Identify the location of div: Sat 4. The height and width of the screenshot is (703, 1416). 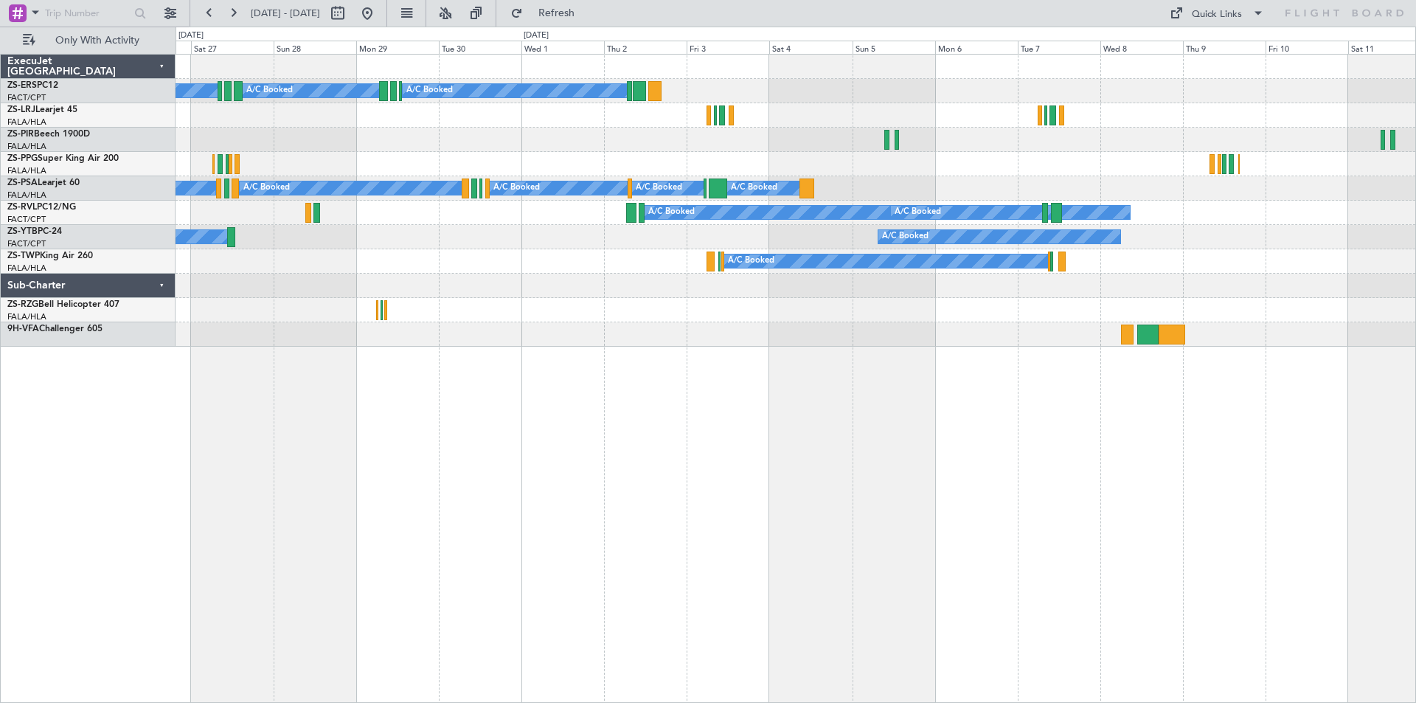
(811, 47).